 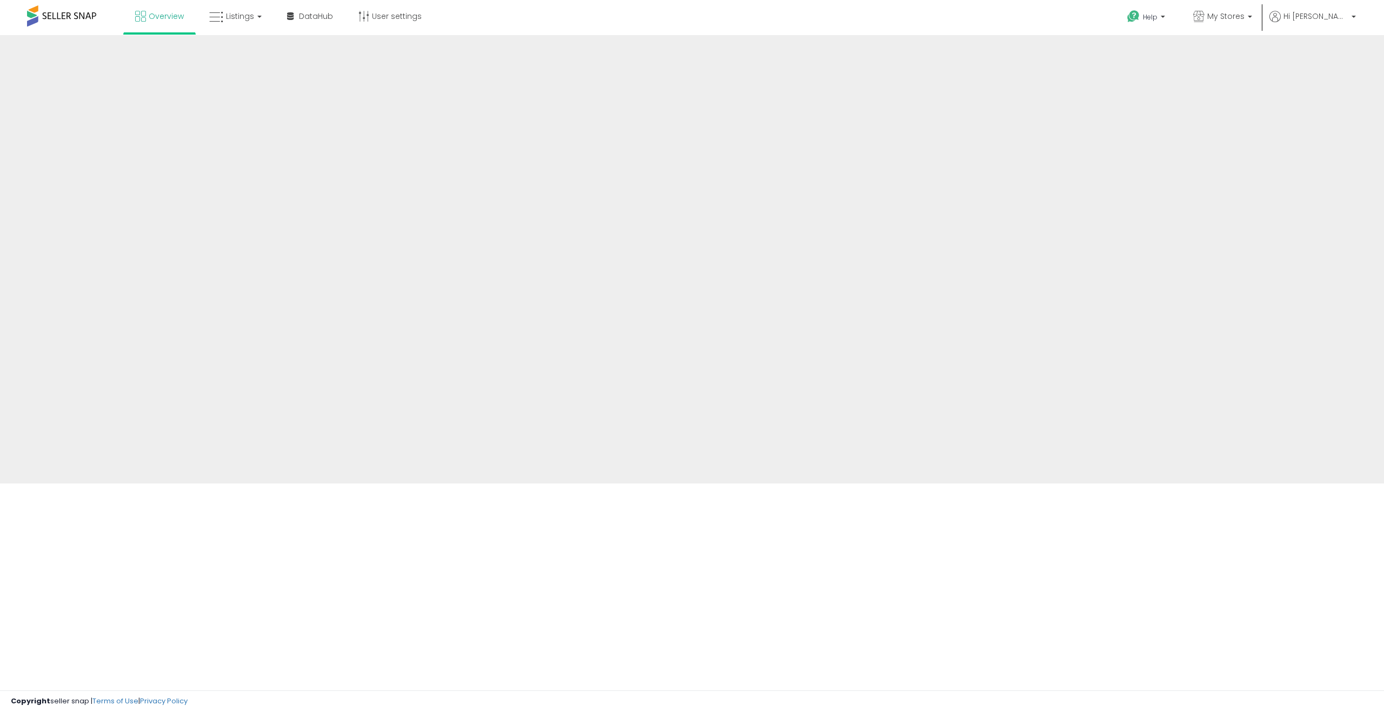 I want to click on span: My Stores, so click(x=1225, y=16).